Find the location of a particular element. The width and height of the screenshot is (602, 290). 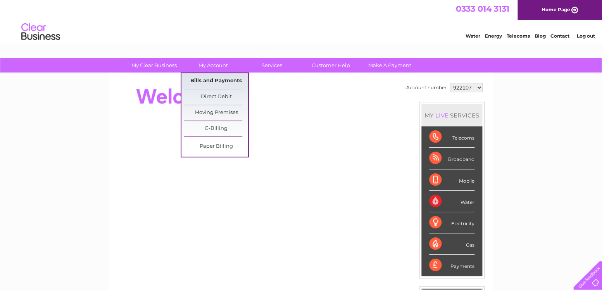

a: Moving Premises is located at coordinates (216, 113).